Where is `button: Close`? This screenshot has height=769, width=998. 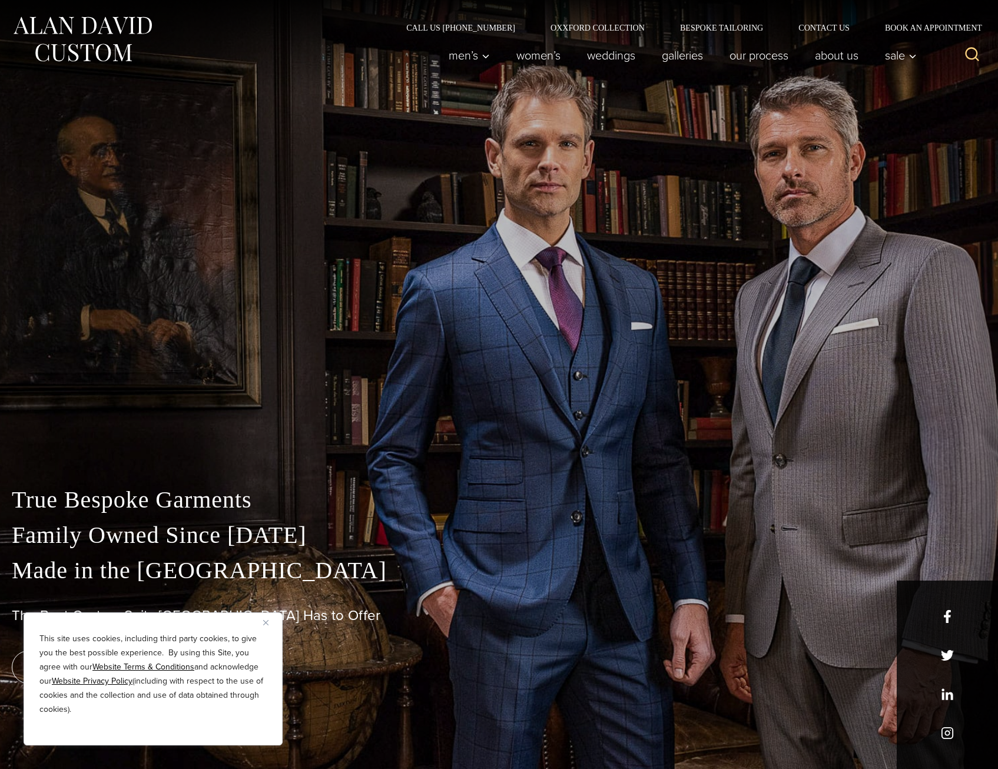
button: Close is located at coordinates (270, 623).